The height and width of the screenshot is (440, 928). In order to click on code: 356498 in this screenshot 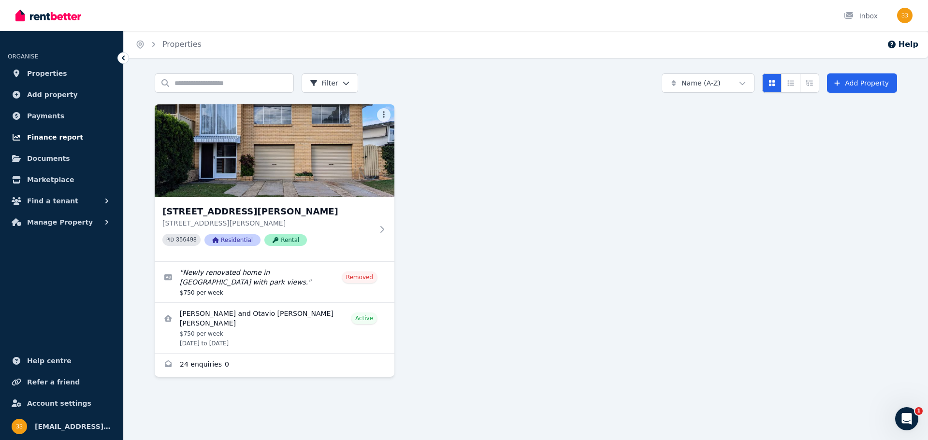, I will do `click(186, 240)`.